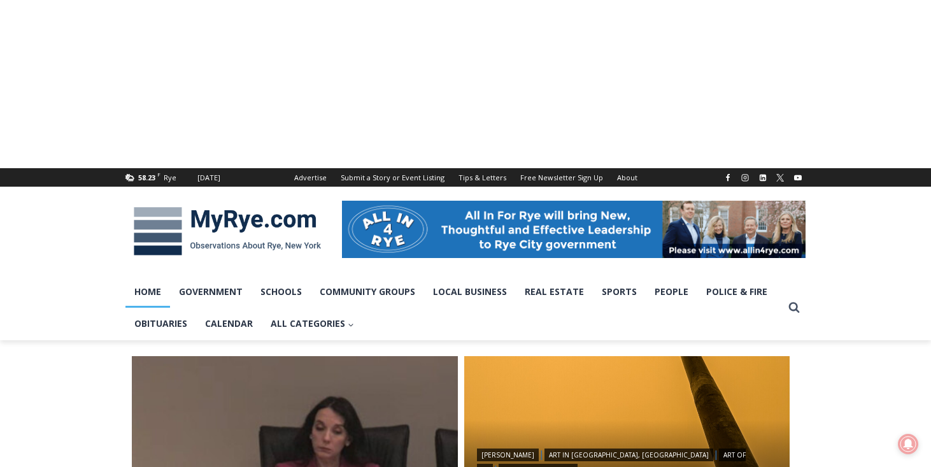 The height and width of the screenshot is (467, 931). I want to click on nav: Secondary Navigation, so click(465, 177).